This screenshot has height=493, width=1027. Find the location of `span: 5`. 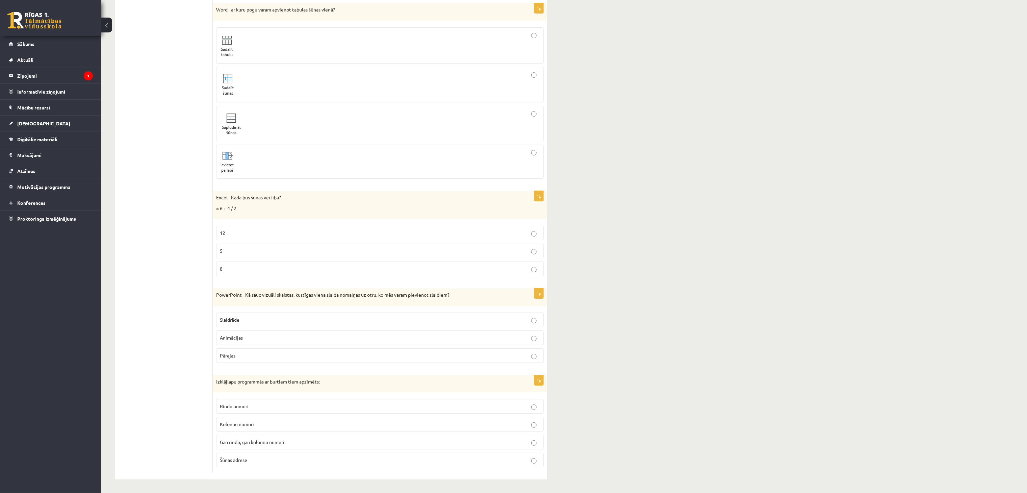

span: 5 is located at coordinates (221, 251).